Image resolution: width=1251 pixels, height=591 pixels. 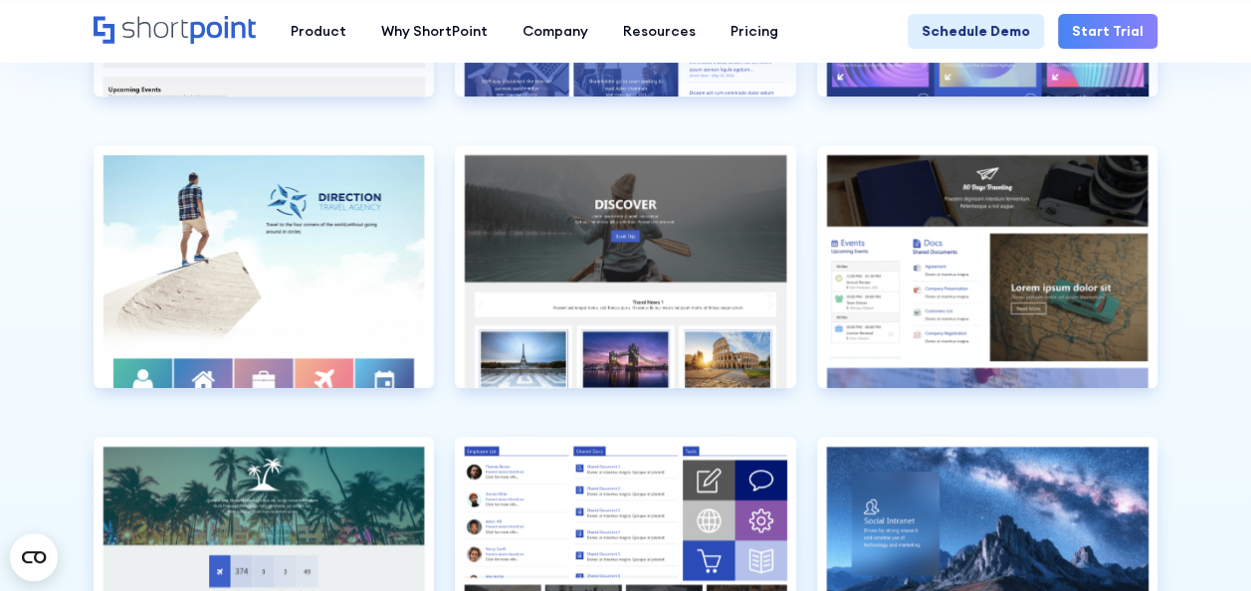 I want to click on div: Company, so click(x=555, y=31).